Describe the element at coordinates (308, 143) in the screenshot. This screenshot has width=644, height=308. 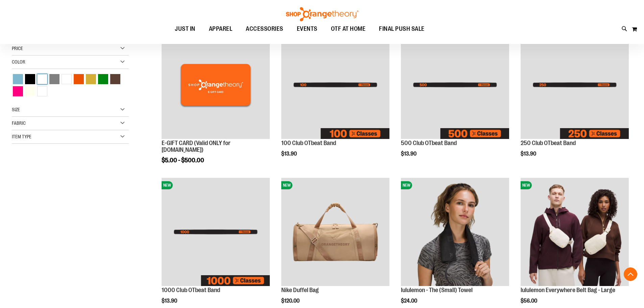
I see `a: 100 Club OTbeat Band` at that location.